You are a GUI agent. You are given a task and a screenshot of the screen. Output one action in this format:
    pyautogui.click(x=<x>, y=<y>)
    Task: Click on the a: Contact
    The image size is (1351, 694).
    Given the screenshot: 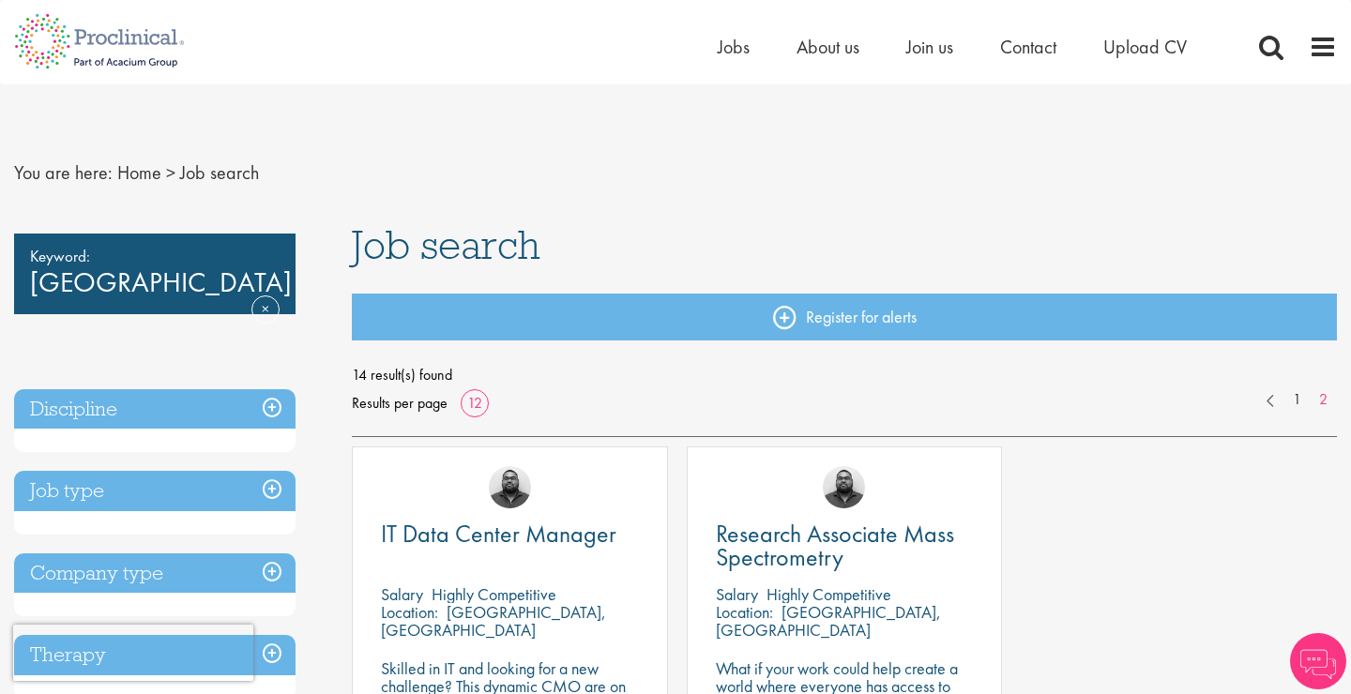 What is the action you would take?
    pyautogui.click(x=1028, y=47)
    